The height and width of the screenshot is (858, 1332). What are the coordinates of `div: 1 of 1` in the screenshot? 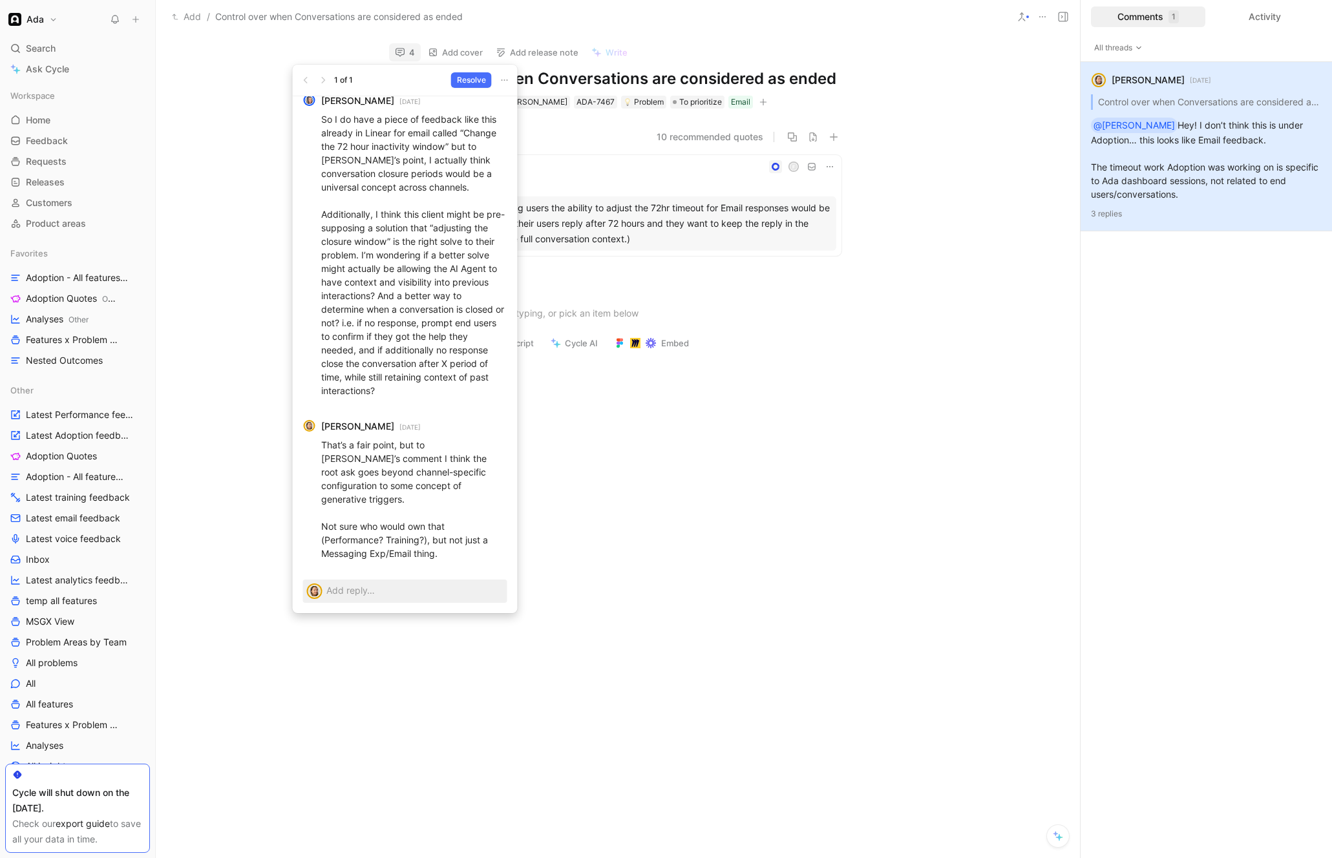 It's located at (343, 80).